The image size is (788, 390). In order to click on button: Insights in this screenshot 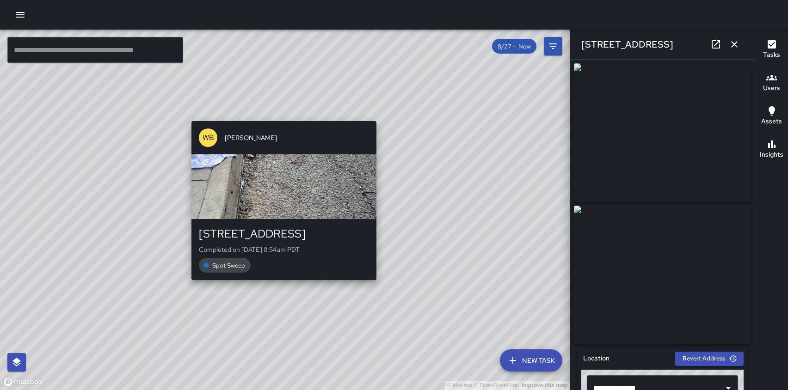, I will do `click(772, 150)`.